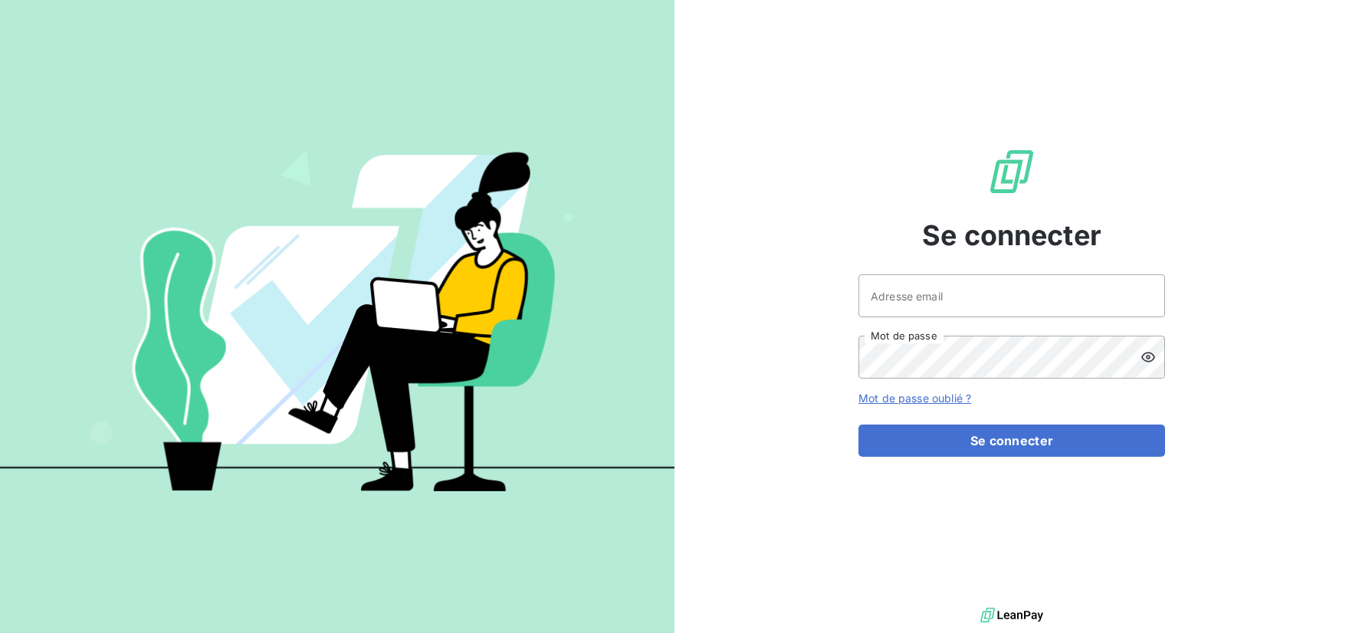  I want to click on img: logo, so click(1012, 616).